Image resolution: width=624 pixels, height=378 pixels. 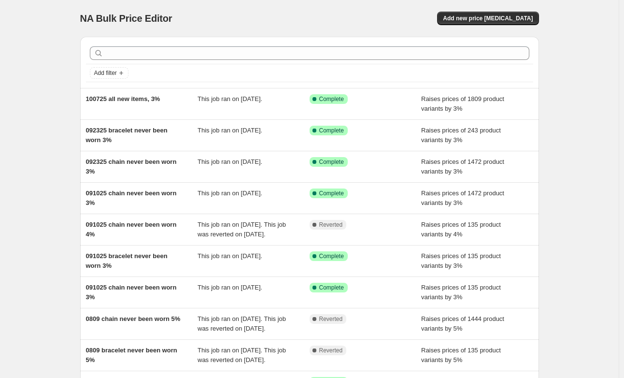 What do you see at coordinates (461, 229) in the screenshot?
I see `span: Raises prices of 135 product variants by 4%` at bounding box center [461, 229].